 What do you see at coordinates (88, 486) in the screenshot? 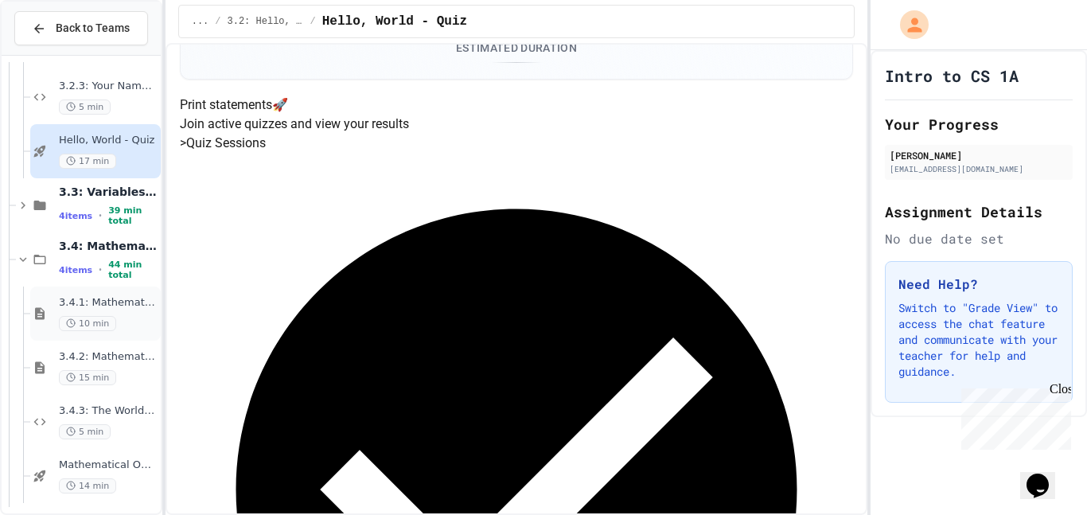
I see `span: 14 min` at bounding box center [88, 486].